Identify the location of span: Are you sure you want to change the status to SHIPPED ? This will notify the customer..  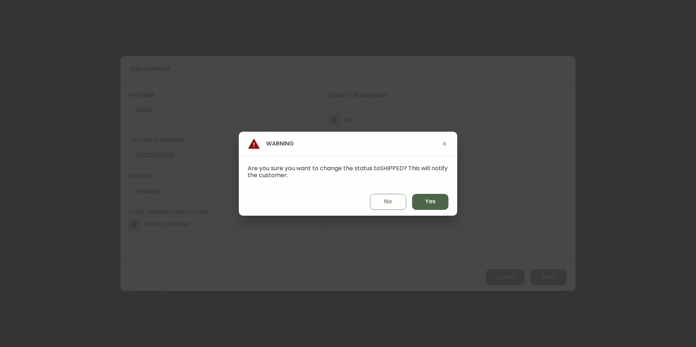
(347, 172).